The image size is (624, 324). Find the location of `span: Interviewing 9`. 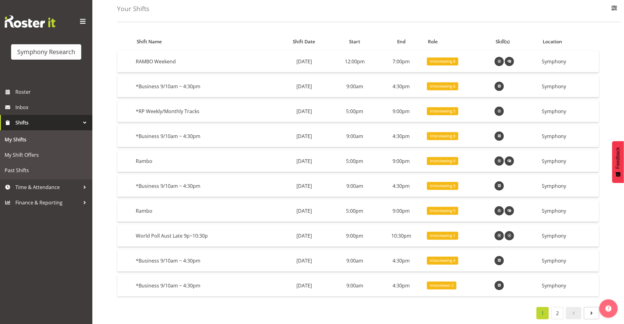

span: Interviewing 9 is located at coordinates (443, 161).